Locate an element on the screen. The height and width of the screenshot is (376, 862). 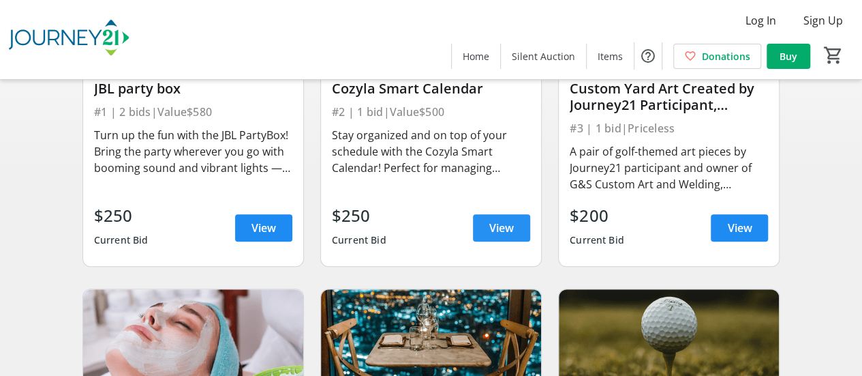
img: Journey21's Logo is located at coordinates (69, 40).